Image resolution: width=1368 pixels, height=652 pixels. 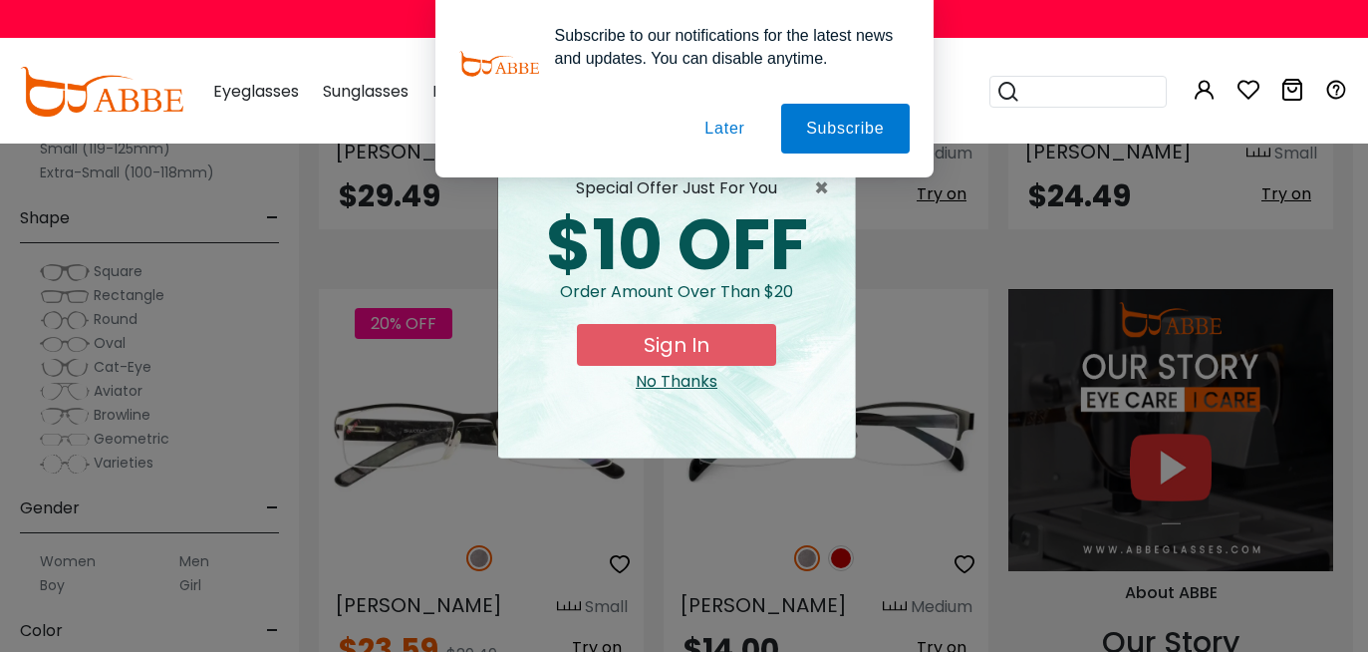 What do you see at coordinates (499, 64) in the screenshot?
I see `img: notification icon` at bounding box center [499, 64].